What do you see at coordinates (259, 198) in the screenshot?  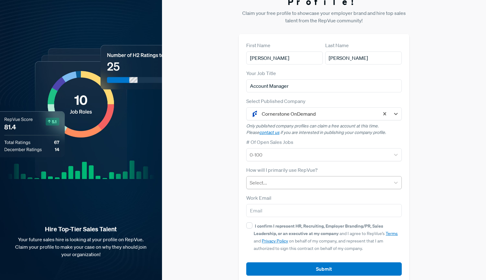 I see `label: Work Email` at bounding box center [259, 198].